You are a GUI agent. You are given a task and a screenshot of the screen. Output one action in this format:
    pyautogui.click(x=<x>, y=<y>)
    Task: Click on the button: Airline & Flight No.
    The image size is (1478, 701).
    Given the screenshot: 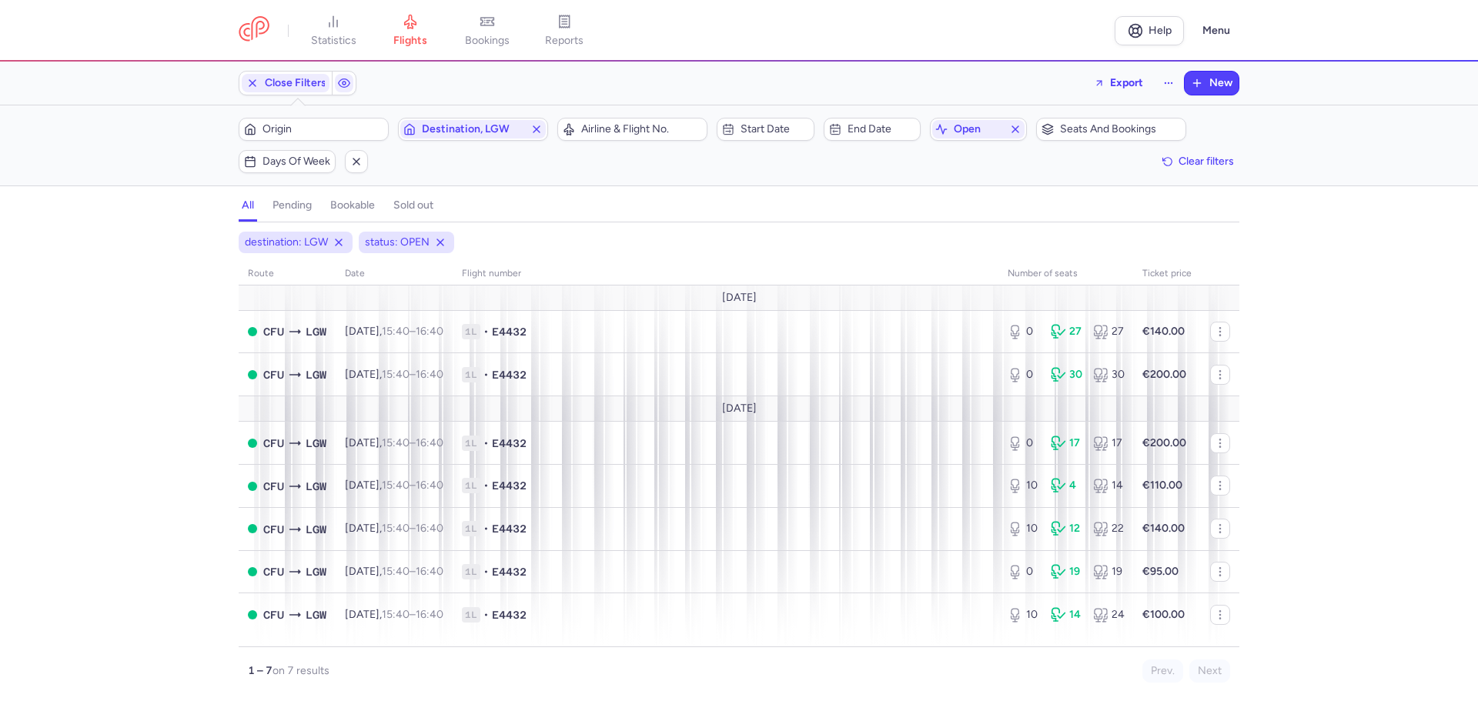 What is the action you would take?
    pyautogui.click(x=632, y=129)
    